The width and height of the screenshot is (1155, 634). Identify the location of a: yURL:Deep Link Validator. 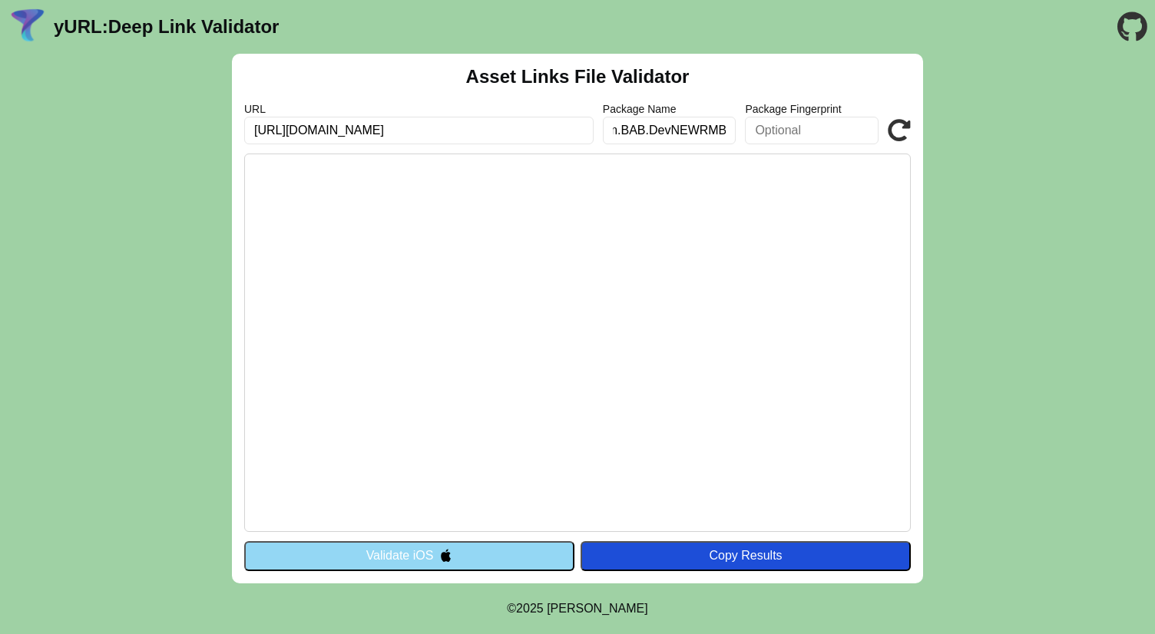
(166, 27).